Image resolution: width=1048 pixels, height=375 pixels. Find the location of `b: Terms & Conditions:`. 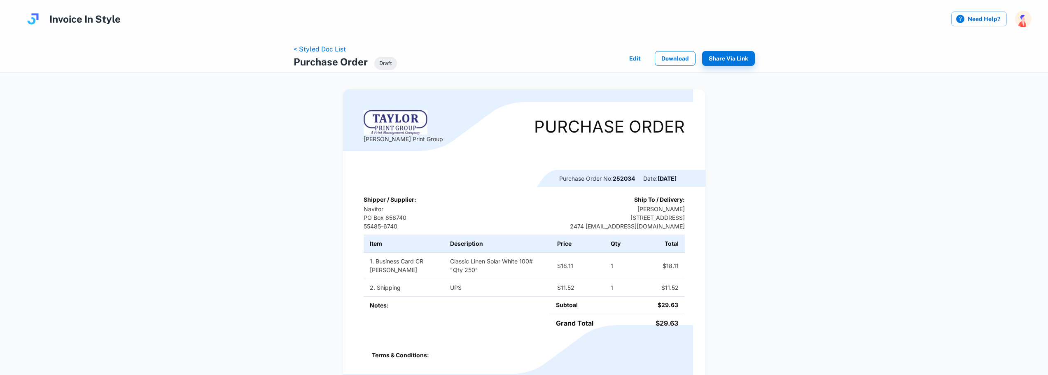

b: Terms & Conditions: is located at coordinates (400, 355).